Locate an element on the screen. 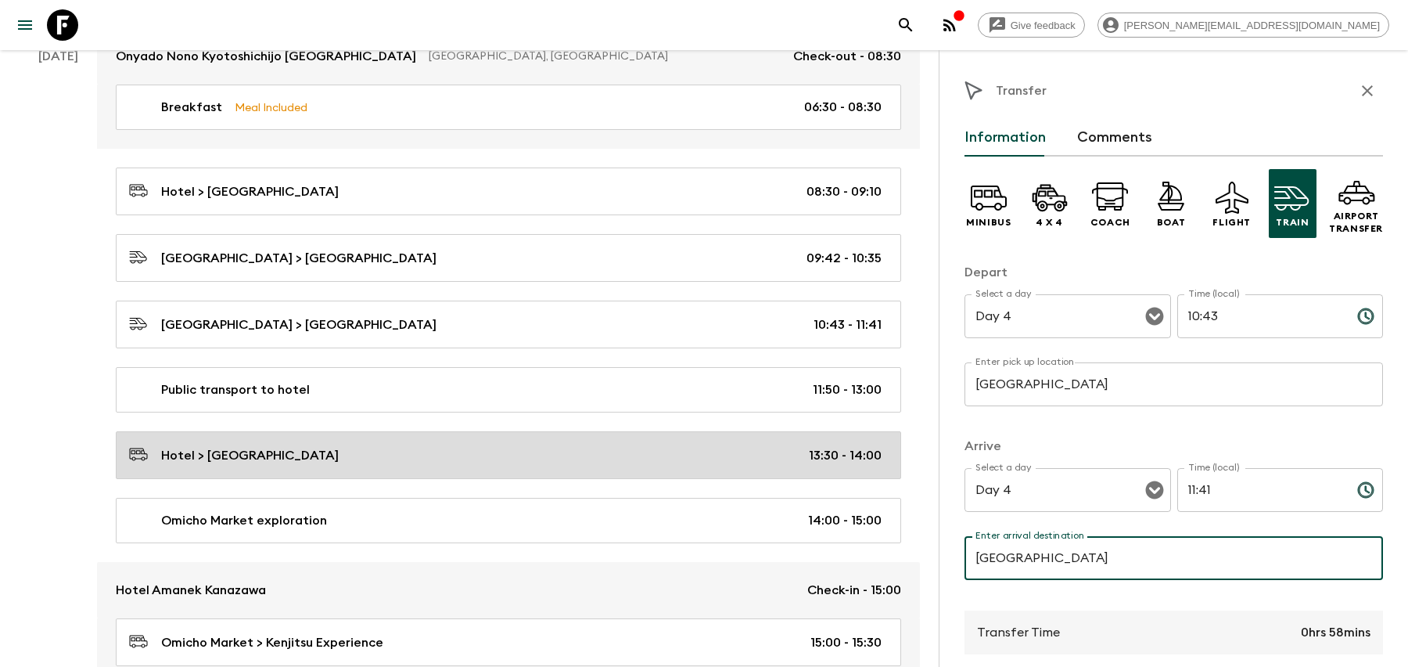 This screenshot has width=1408, height=667. button: Choose time, selected time is 11:41 AM is located at coordinates (1366, 490).